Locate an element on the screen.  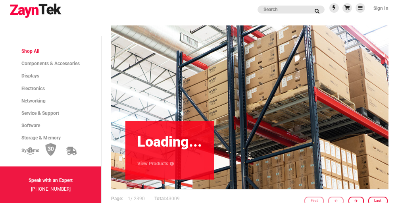
a: Electronics is located at coordinates (50, 88).